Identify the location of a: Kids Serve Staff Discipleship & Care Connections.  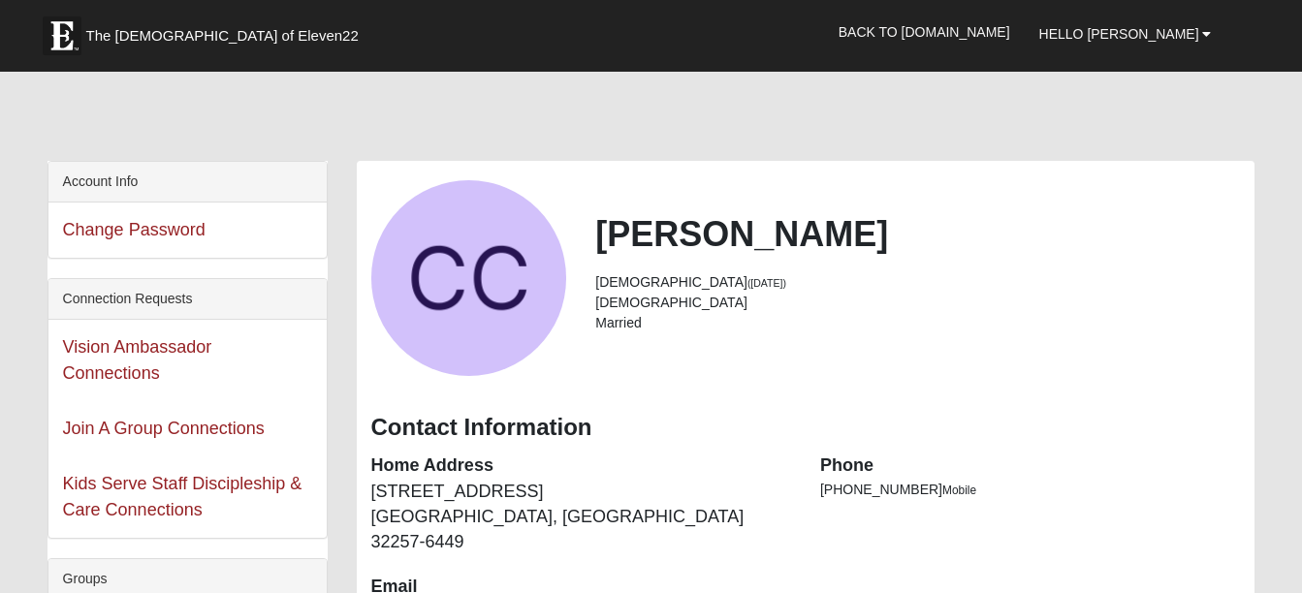
(182, 496).